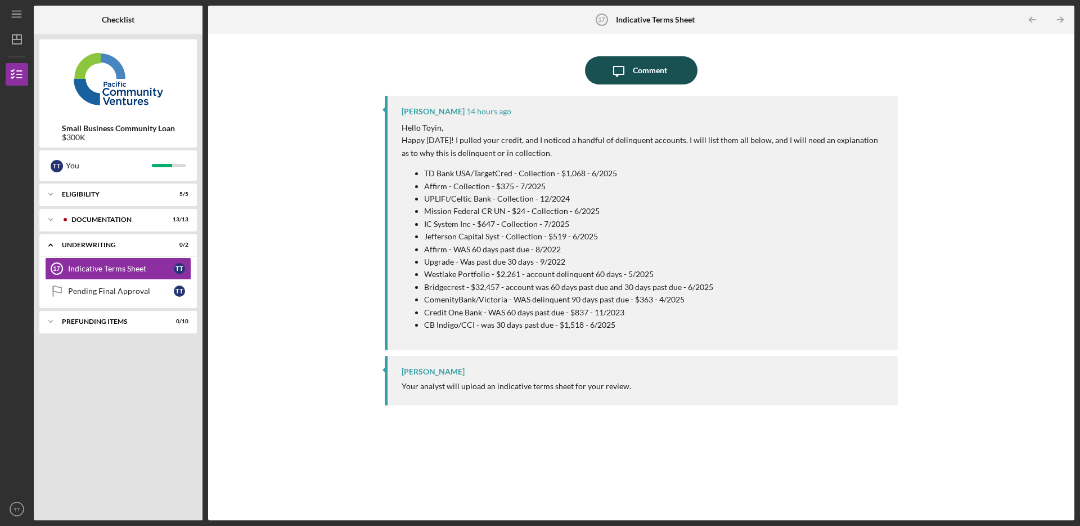 Image resolution: width=1080 pixels, height=526 pixels. I want to click on div: Indicative Terms Sheet, so click(121, 268).